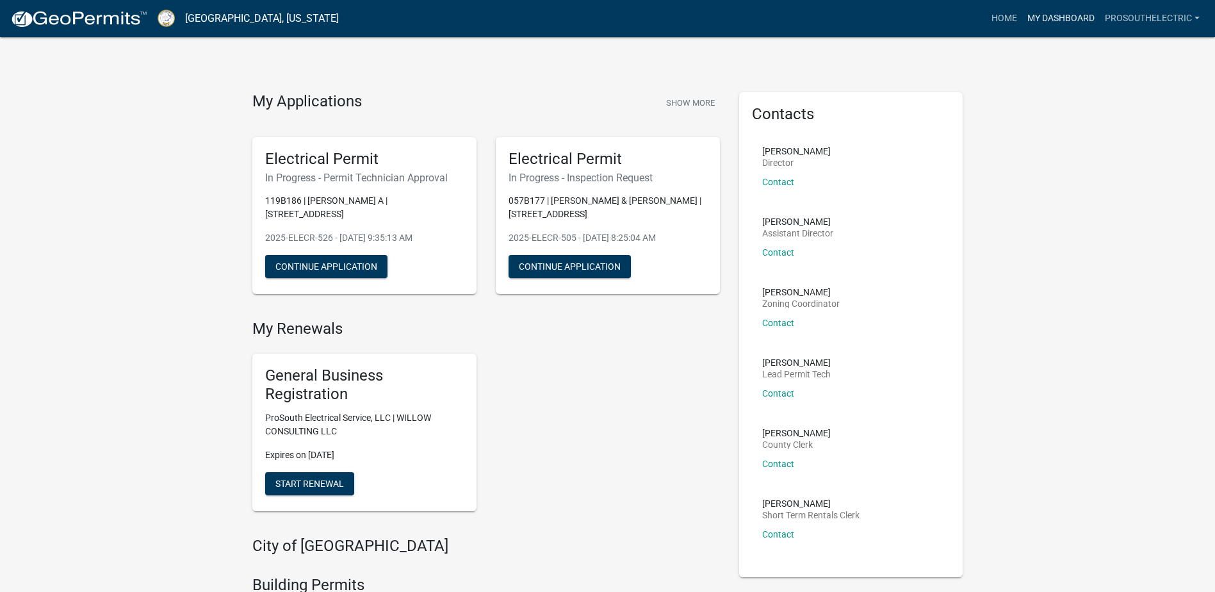 The image size is (1215, 592). What do you see at coordinates (796, 163) in the screenshot?
I see `p: Director` at bounding box center [796, 163].